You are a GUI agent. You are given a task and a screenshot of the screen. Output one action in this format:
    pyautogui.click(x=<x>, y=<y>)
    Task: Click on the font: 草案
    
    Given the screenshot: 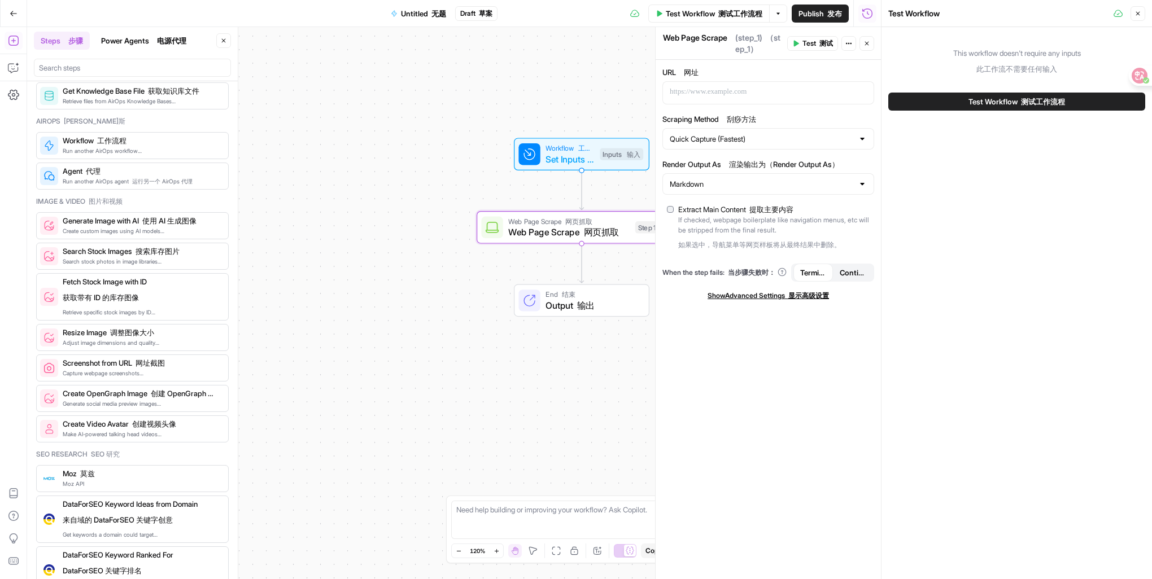 What is the action you would take?
    pyautogui.click(x=486, y=13)
    